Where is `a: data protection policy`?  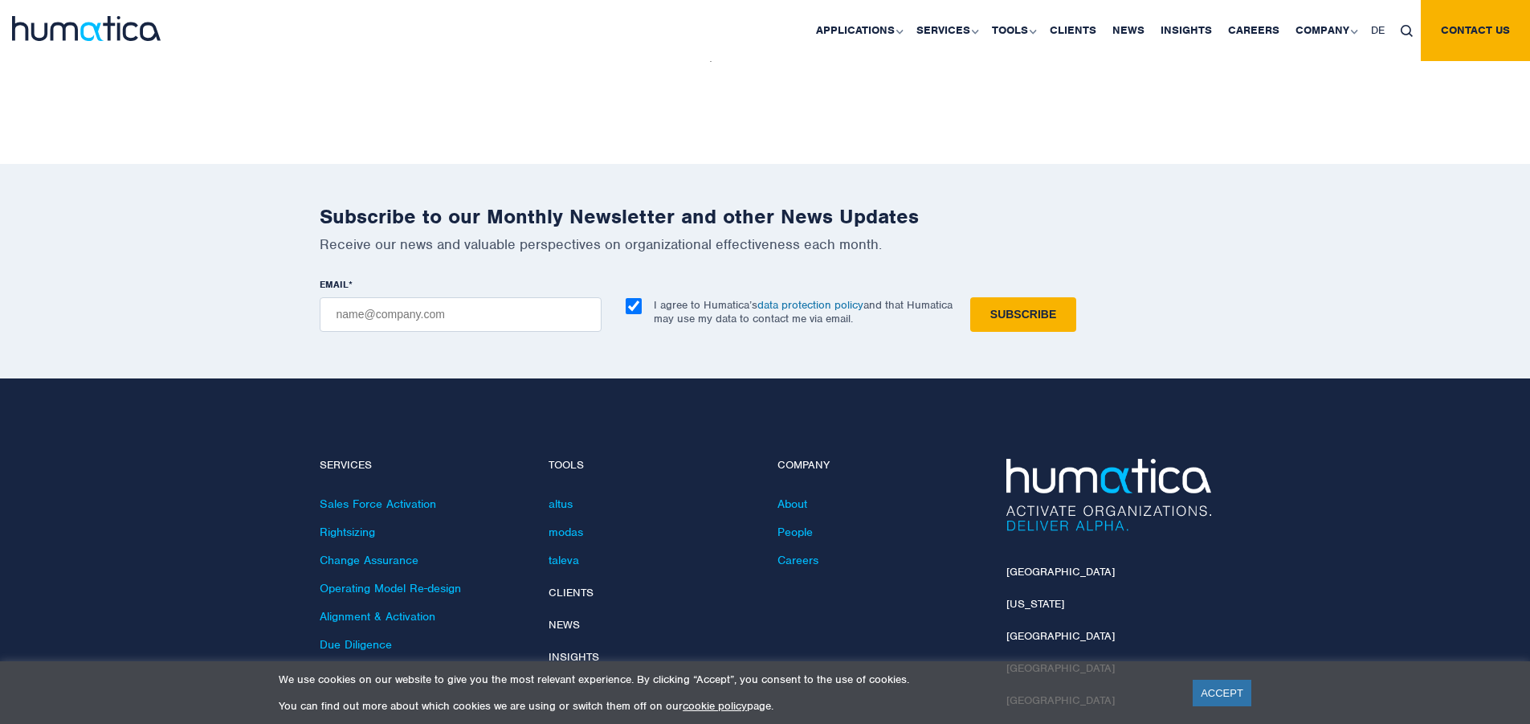
a: data protection policy is located at coordinates (810, 304).